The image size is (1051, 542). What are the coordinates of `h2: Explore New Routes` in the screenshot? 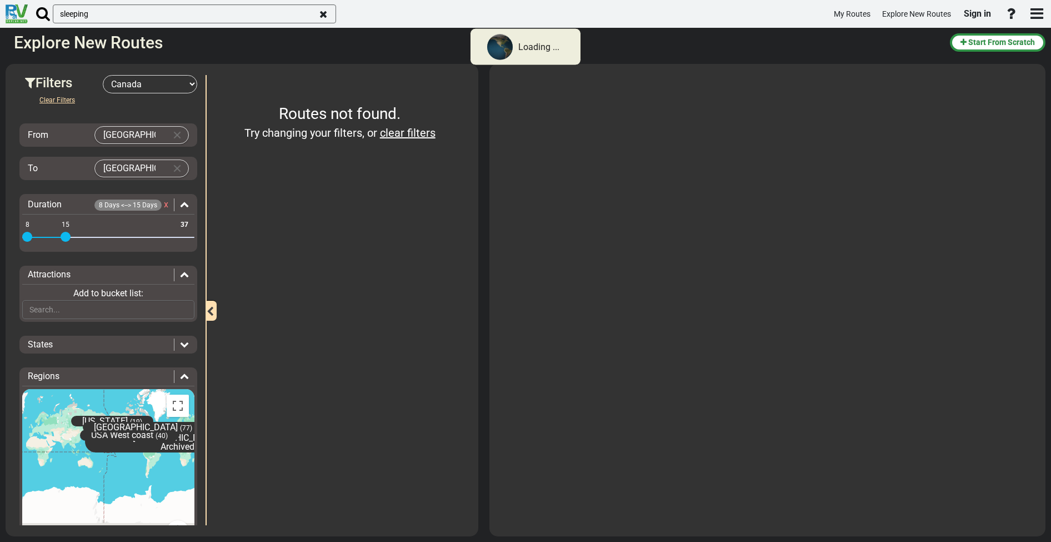 It's located at (478, 42).